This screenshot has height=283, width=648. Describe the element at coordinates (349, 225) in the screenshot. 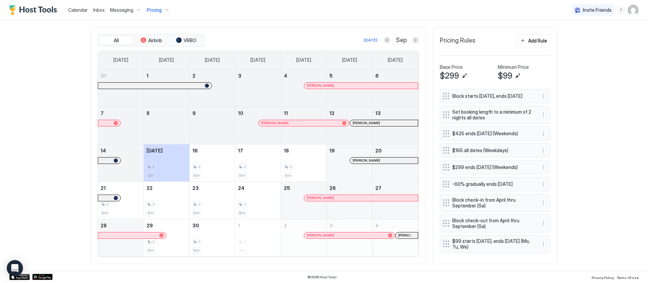

I see `a: October 3, 2025` at that location.